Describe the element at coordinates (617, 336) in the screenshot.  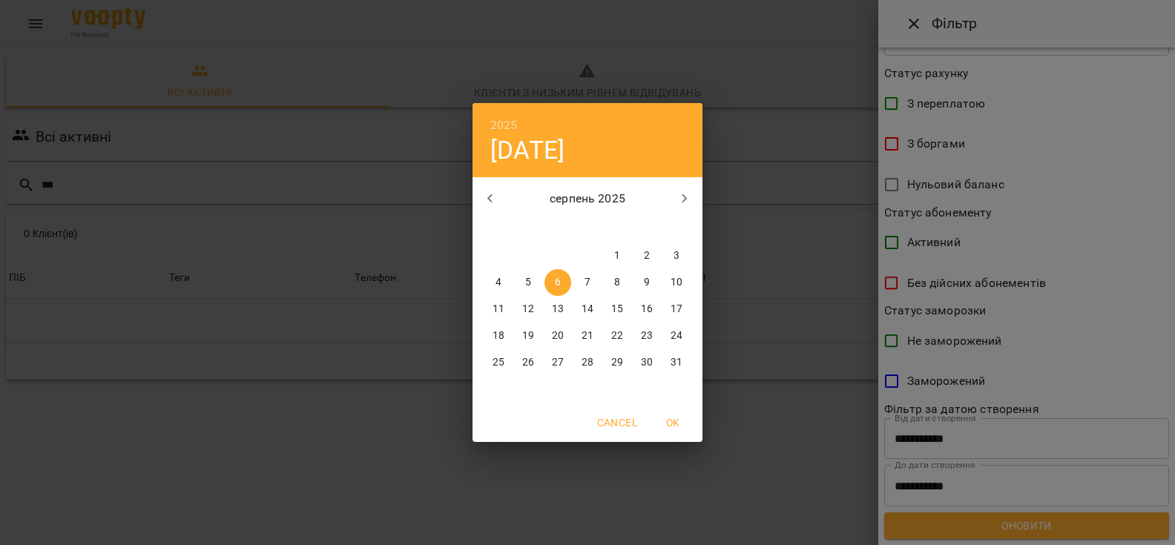
I see `p: 22` at that location.